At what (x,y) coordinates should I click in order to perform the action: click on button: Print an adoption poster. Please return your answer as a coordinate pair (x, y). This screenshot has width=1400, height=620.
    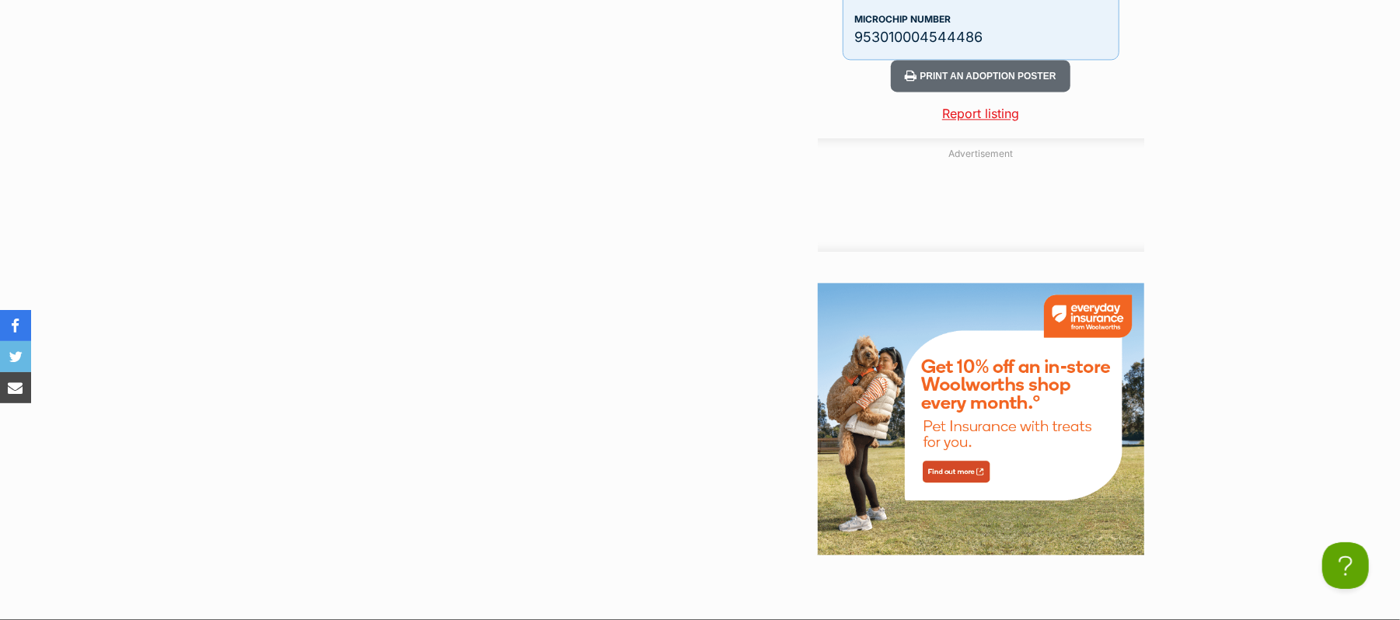
    Looking at the image, I should click on (980, 75).